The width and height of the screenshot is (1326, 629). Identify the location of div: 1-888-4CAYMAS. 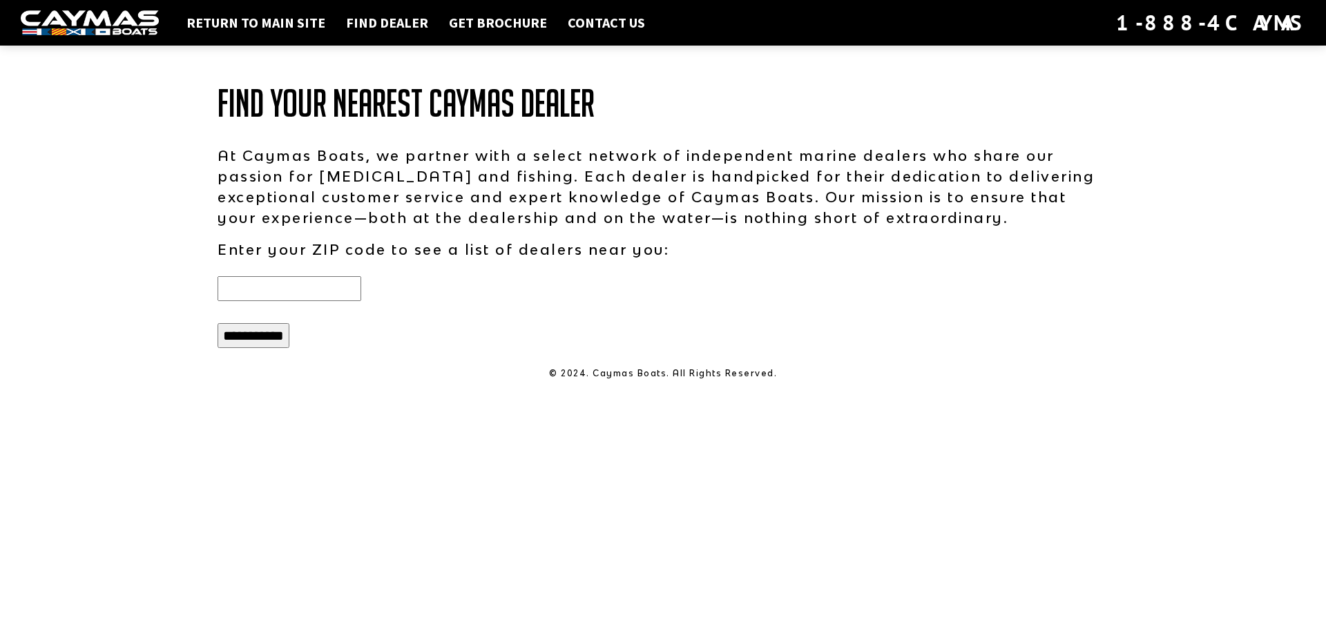
(1211, 23).